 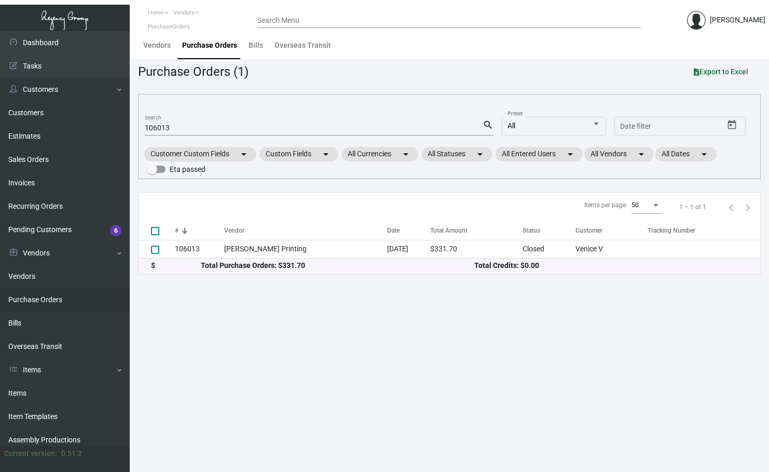 I want to click on span: 50, so click(x=635, y=205).